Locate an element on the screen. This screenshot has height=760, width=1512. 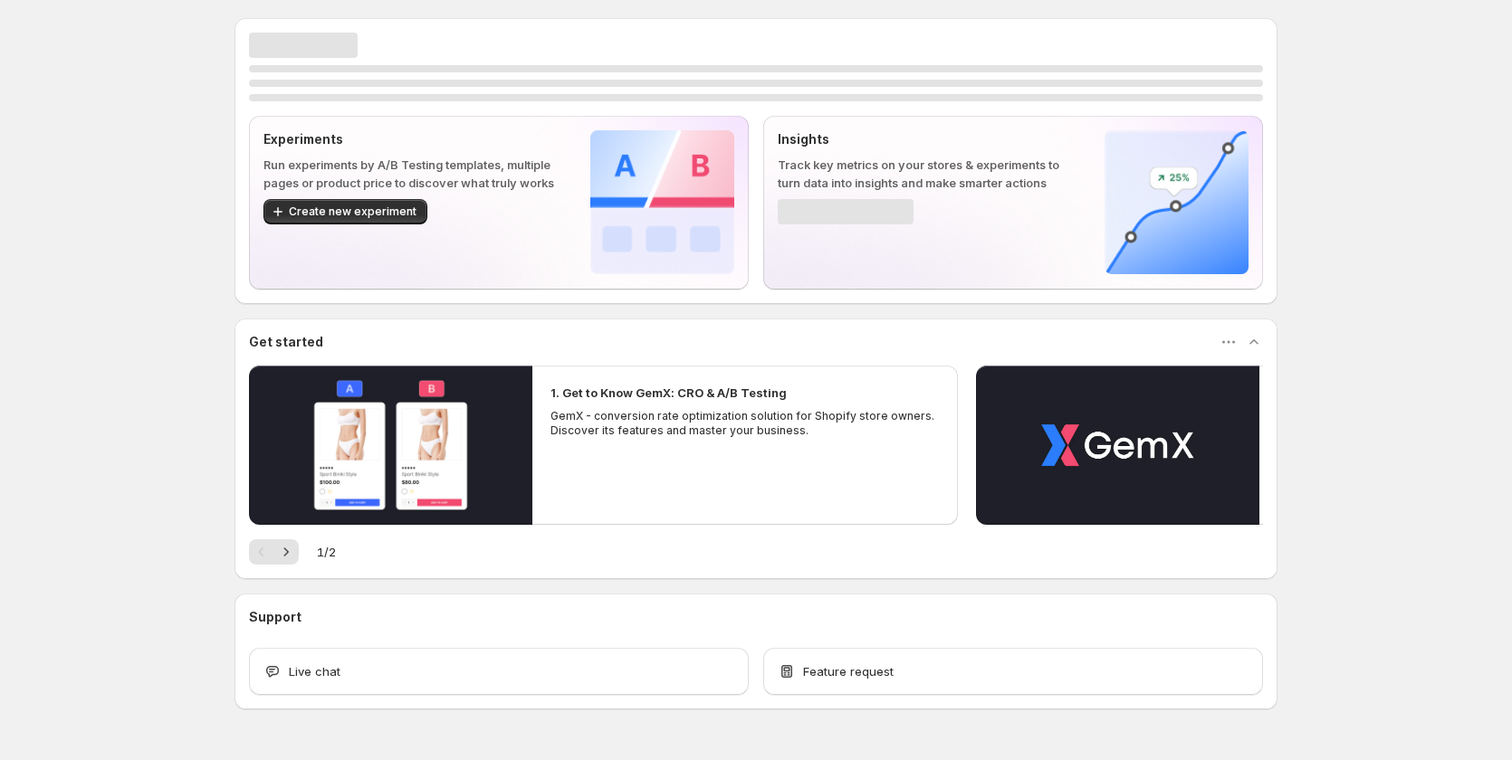
button: Create new experiment is located at coordinates (345, 212).